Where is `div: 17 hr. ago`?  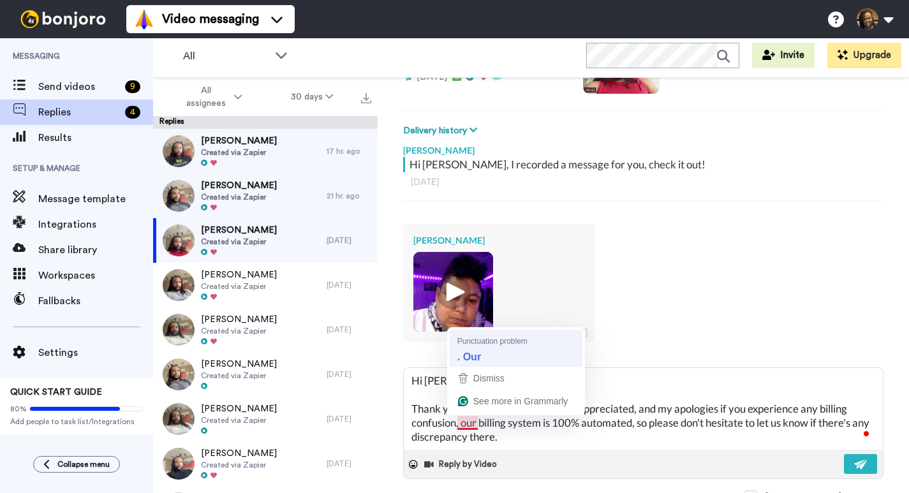 div: 17 hr. ago is located at coordinates (349, 151).